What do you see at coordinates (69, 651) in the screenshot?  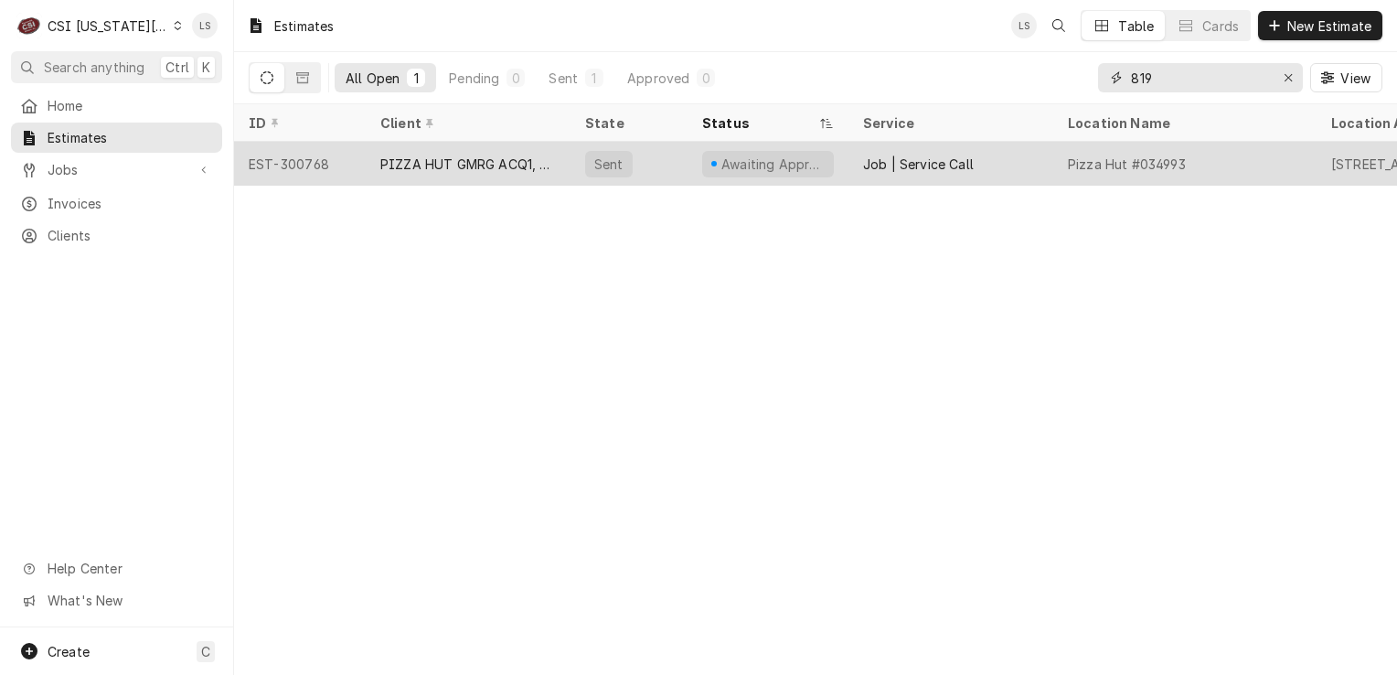 I see `span: Create` at bounding box center [69, 651].